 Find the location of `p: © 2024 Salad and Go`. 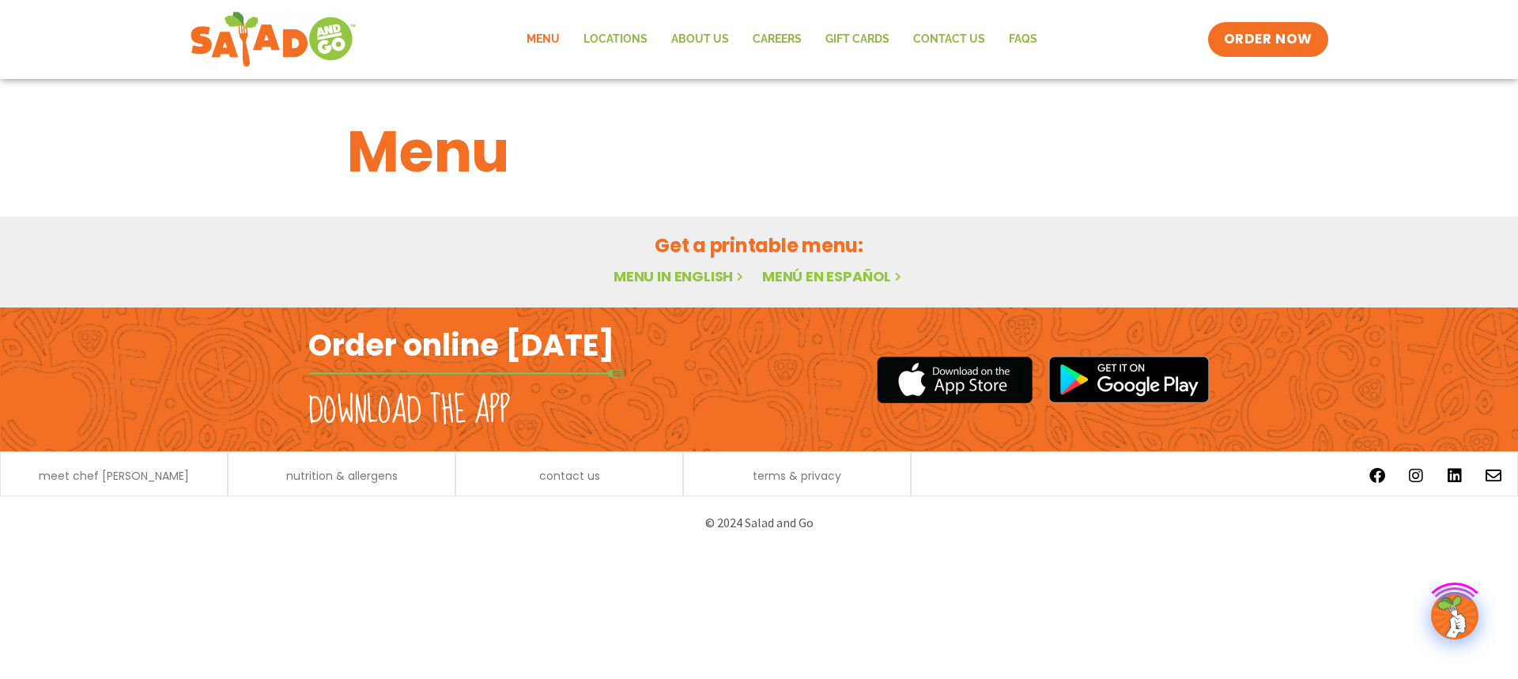

p: © 2024 Salad and Go is located at coordinates (759, 523).